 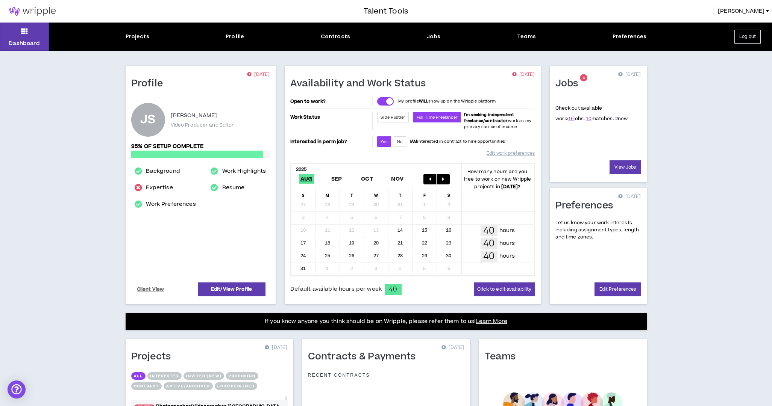 I want to click on h1: Projects, so click(x=154, y=357).